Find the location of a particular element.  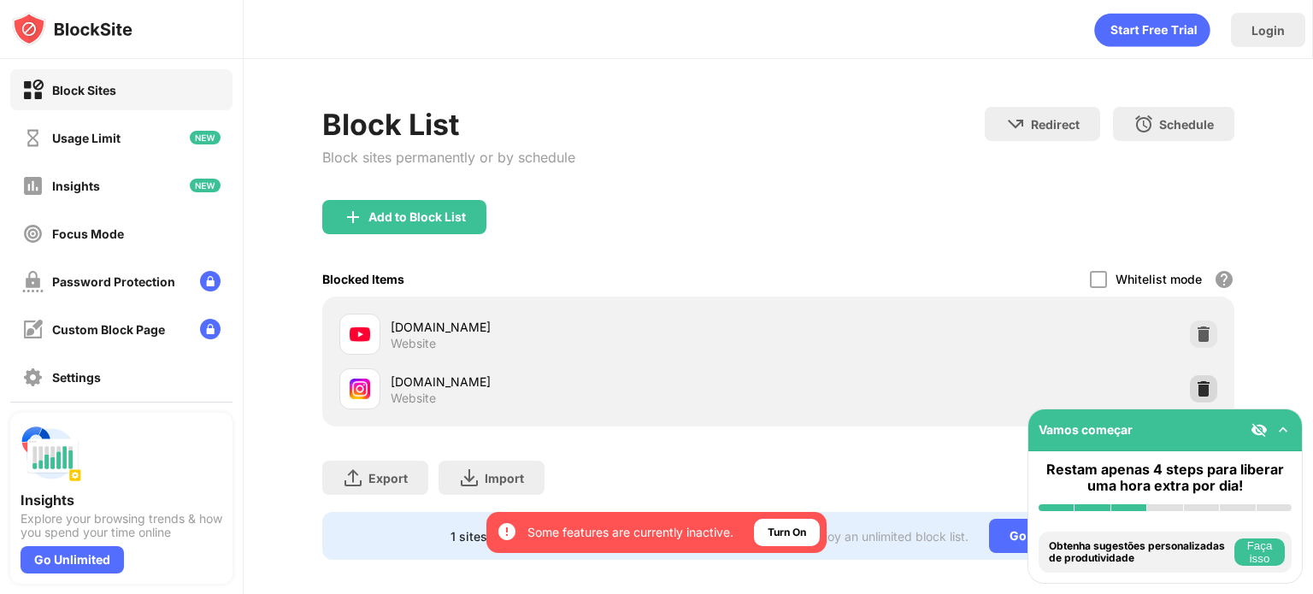

img: focus-off.svg is located at coordinates (32, 233).